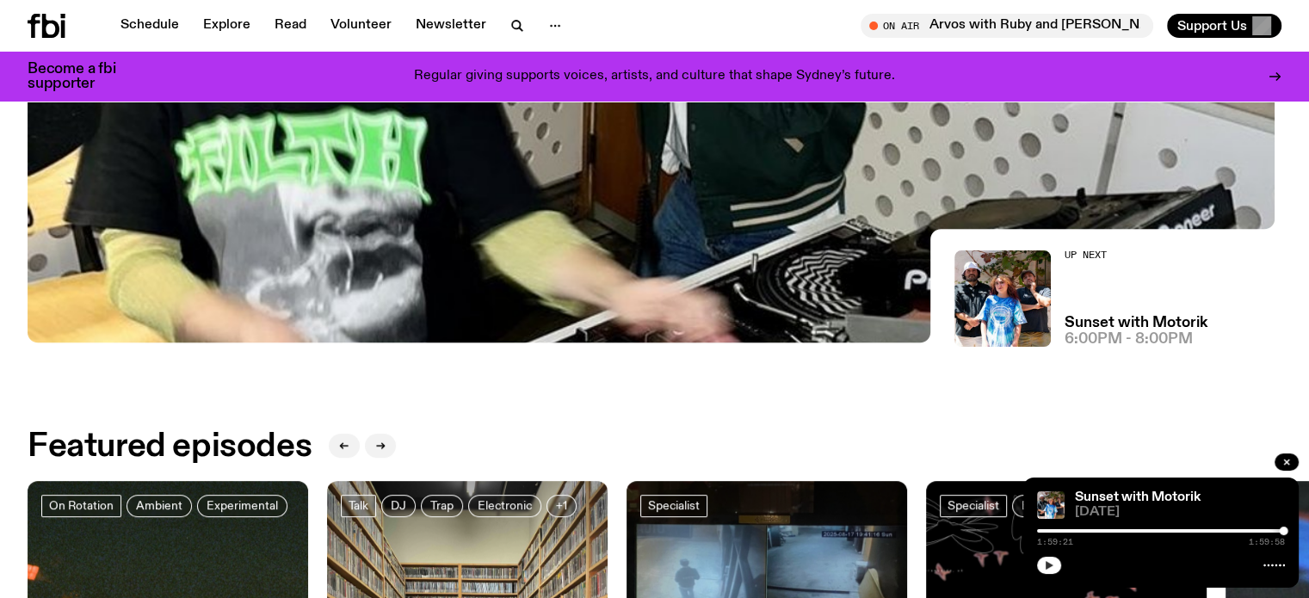 The height and width of the screenshot is (598, 1309). What do you see at coordinates (504, 505) in the screenshot?
I see `span: Electronic` at bounding box center [504, 505].